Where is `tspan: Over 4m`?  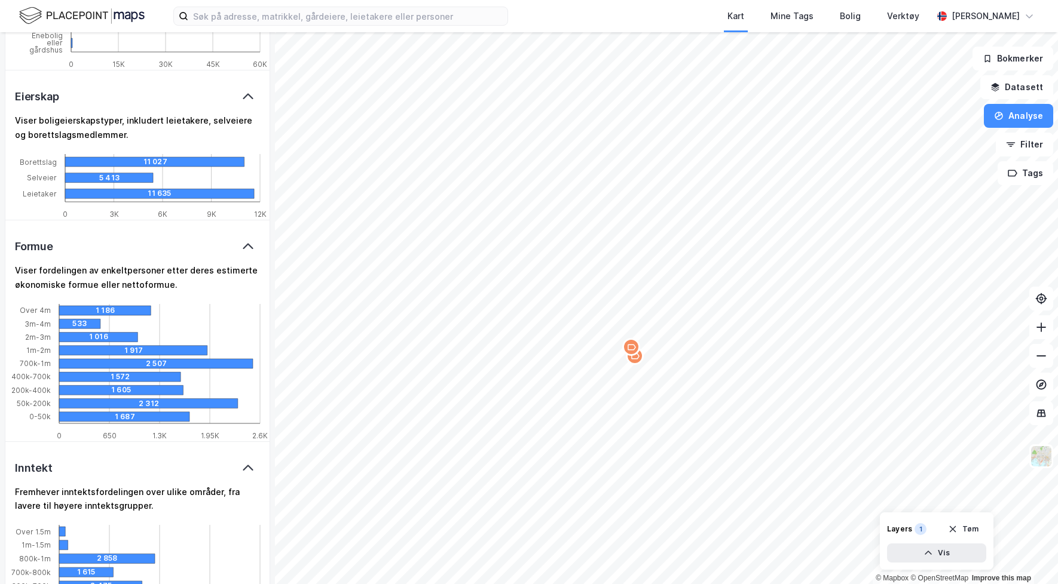
tspan: Over 4m is located at coordinates (35, 310).